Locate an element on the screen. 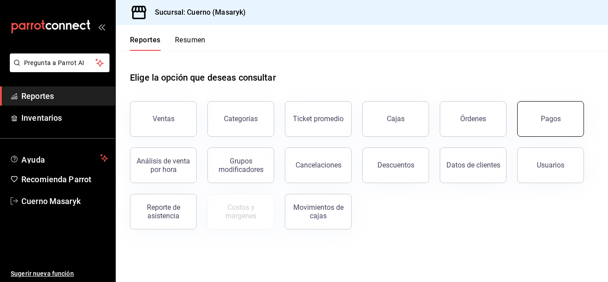 Image resolution: width=608 pixels, height=282 pixels. span: Inventarios is located at coordinates (65, 118).